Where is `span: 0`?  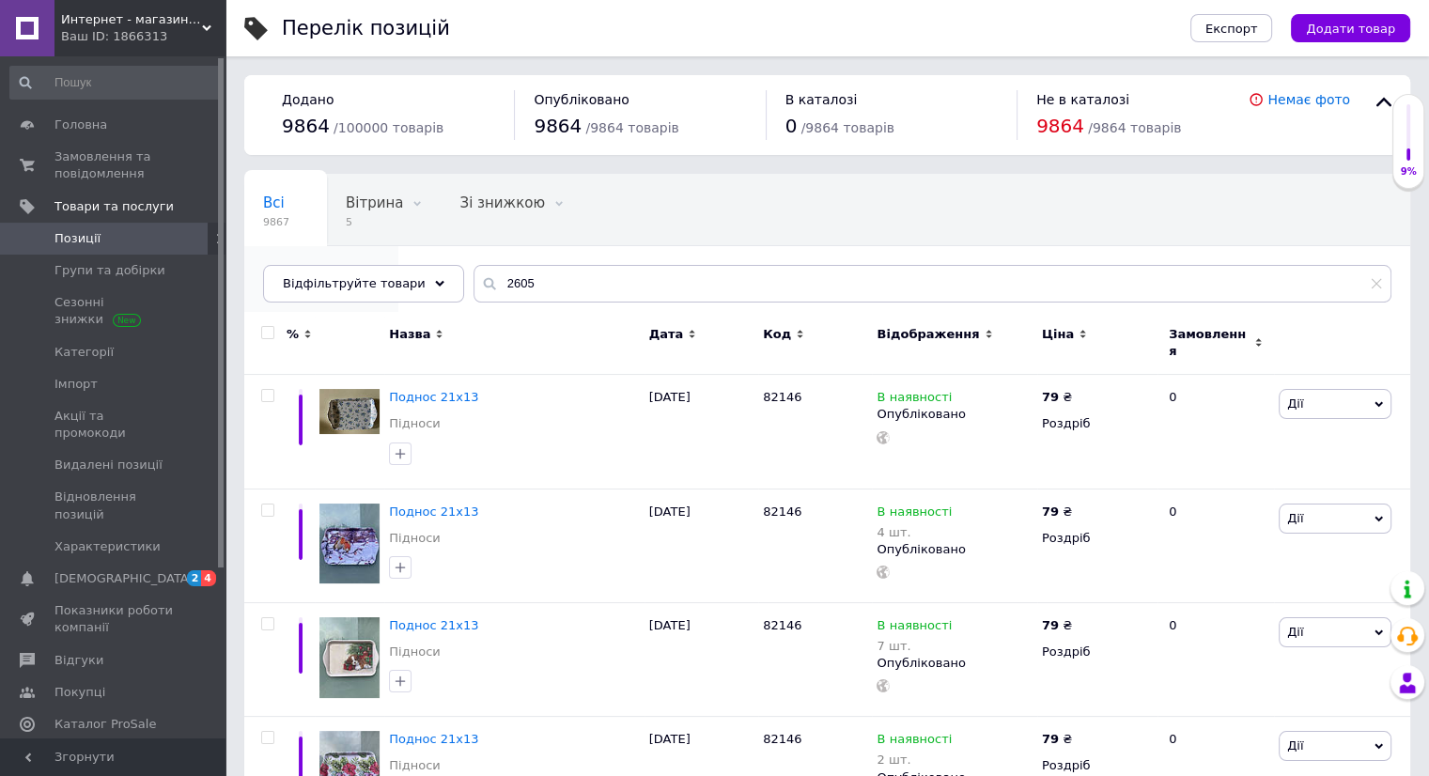
span: 0 is located at coordinates (791, 126).